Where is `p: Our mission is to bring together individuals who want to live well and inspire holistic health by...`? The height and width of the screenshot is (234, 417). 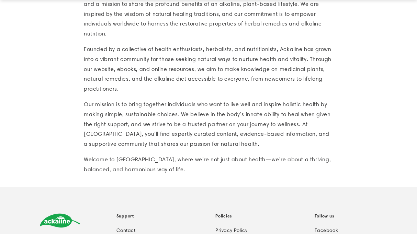 p: Our mission is to bring together individuals who want to live well and inspire holistic health by... is located at coordinates (209, 124).